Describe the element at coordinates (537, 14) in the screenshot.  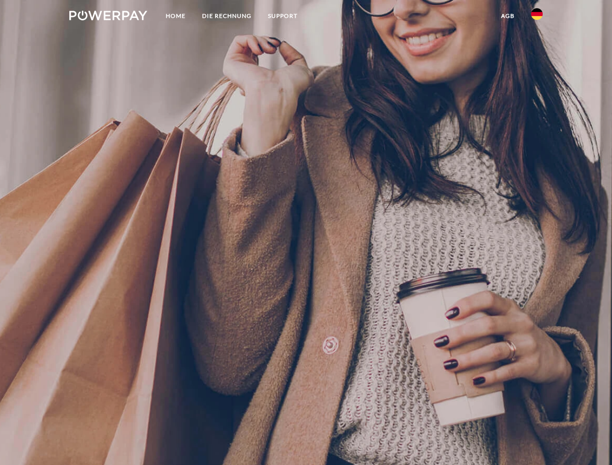
I see `img: de` at that location.